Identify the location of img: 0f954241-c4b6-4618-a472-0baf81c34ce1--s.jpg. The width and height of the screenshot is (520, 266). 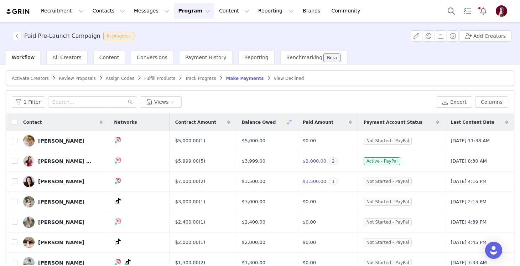
(29, 222).